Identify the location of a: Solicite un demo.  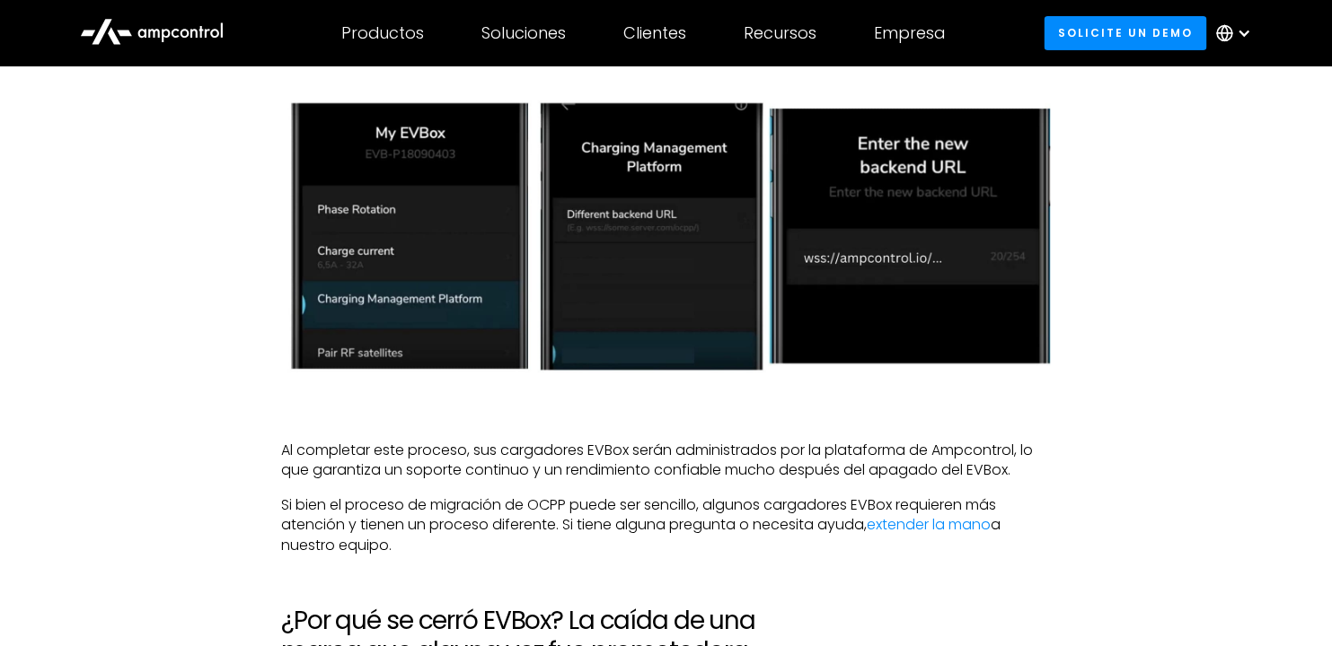
(1125, 32).